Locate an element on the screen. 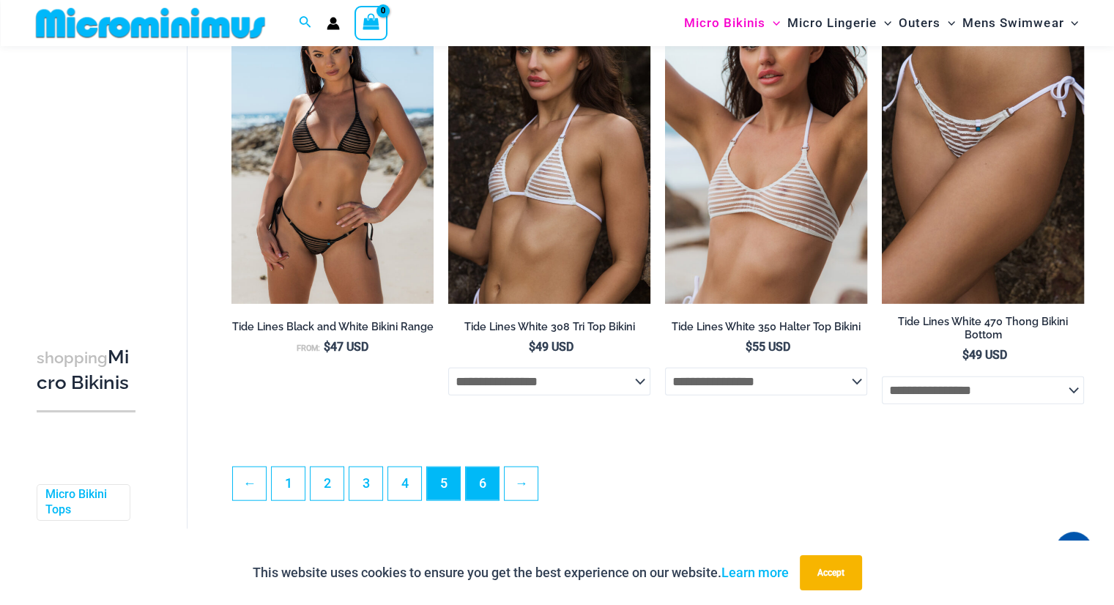  img: Tide Lines White 308 Tri Top 01 is located at coordinates (549, 152).